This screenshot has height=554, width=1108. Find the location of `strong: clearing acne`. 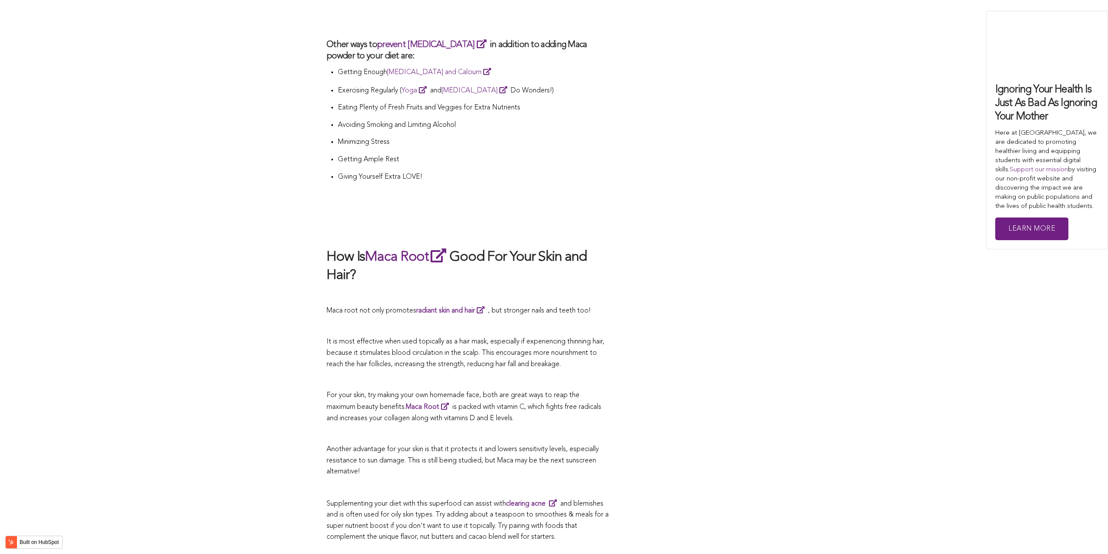

strong: clearing acne is located at coordinates (526, 503).